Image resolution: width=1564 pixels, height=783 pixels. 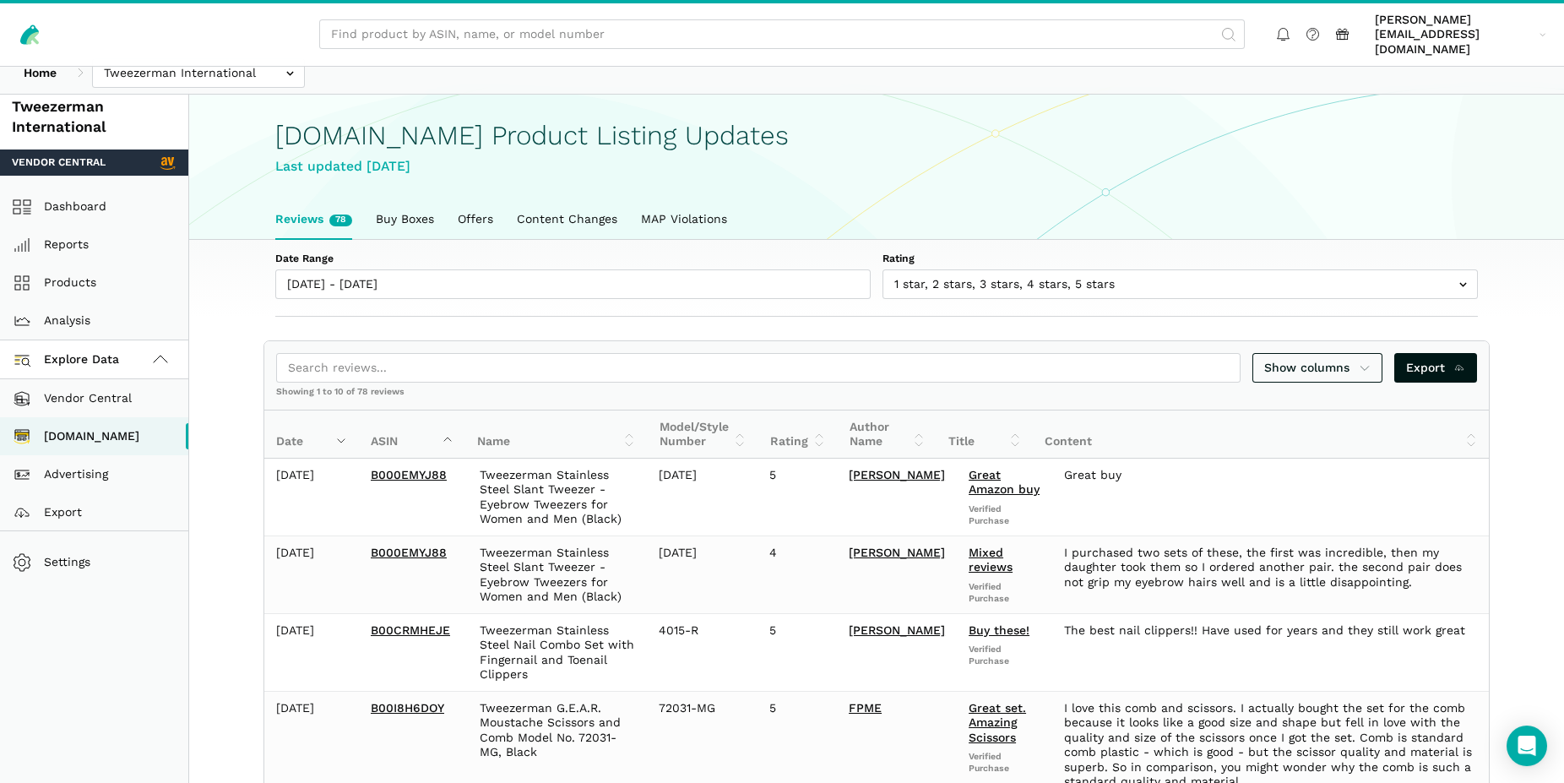 I want to click on span: Show columns, so click(x=1317, y=367).